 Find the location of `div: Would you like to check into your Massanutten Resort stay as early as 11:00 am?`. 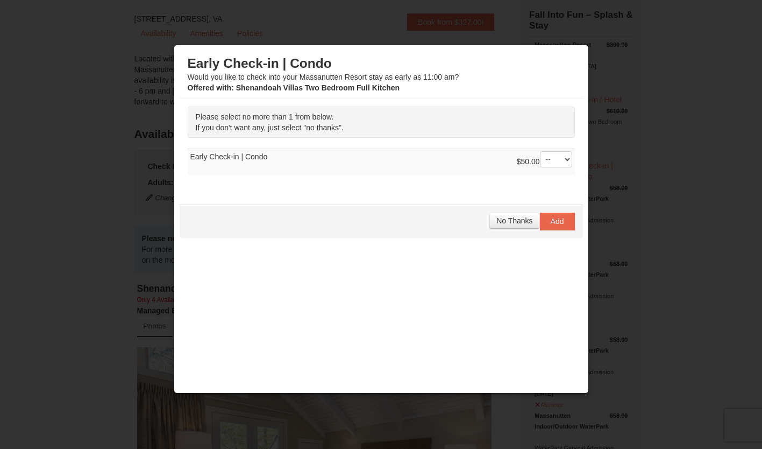

div: Would you like to check into your Massanutten Resort stay as early as 11:00 am? is located at coordinates (381, 74).